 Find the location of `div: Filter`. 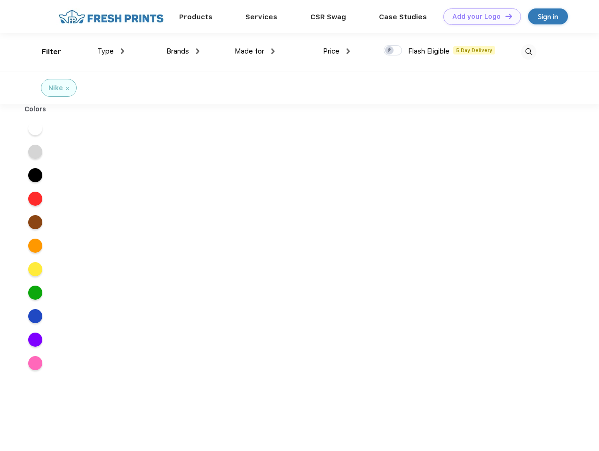

div: Filter is located at coordinates (51, 52).